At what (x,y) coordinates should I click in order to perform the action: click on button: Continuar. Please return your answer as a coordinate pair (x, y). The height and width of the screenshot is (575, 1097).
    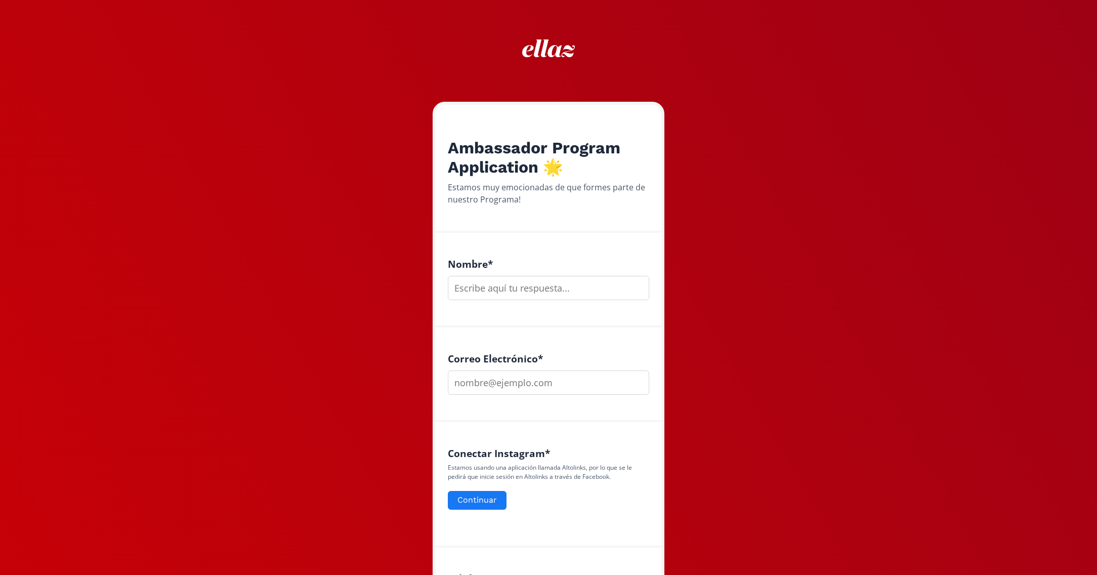
    Looking at the image, I should click on (477, 500).